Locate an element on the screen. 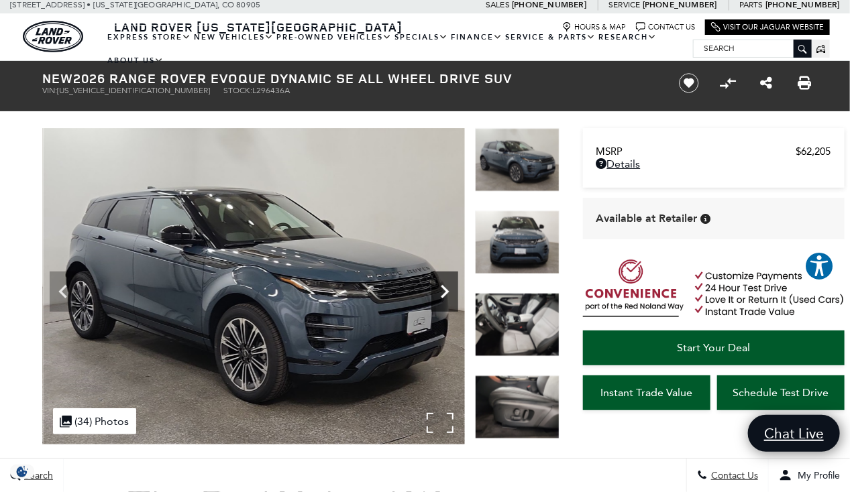  a: Instant Trade Value is located at coordinates (646, 393).